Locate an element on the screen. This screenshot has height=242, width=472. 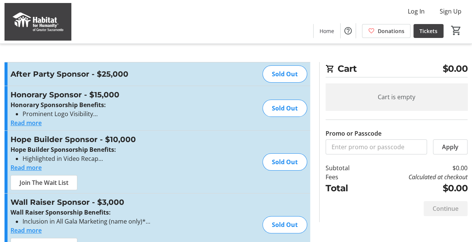
strong: Wall Raiser Sponsorship Benefits: is located at coordinates (60, 212).